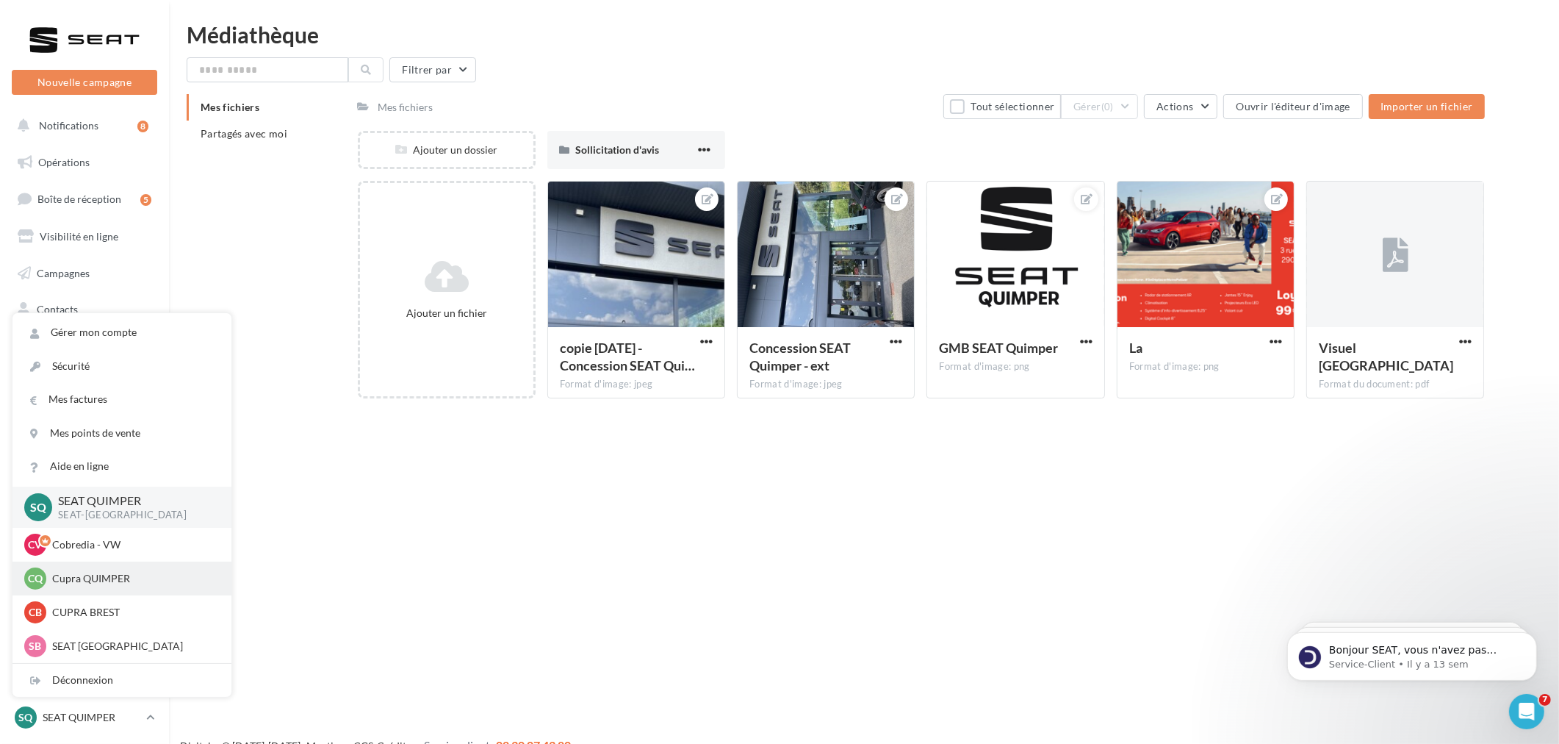 Image resolution: width=1559 pixels, height=744 pixels. Describe the element at coordinates (85, 82) in the screenshot. I see `button: Nouvelle campagne` at that location.